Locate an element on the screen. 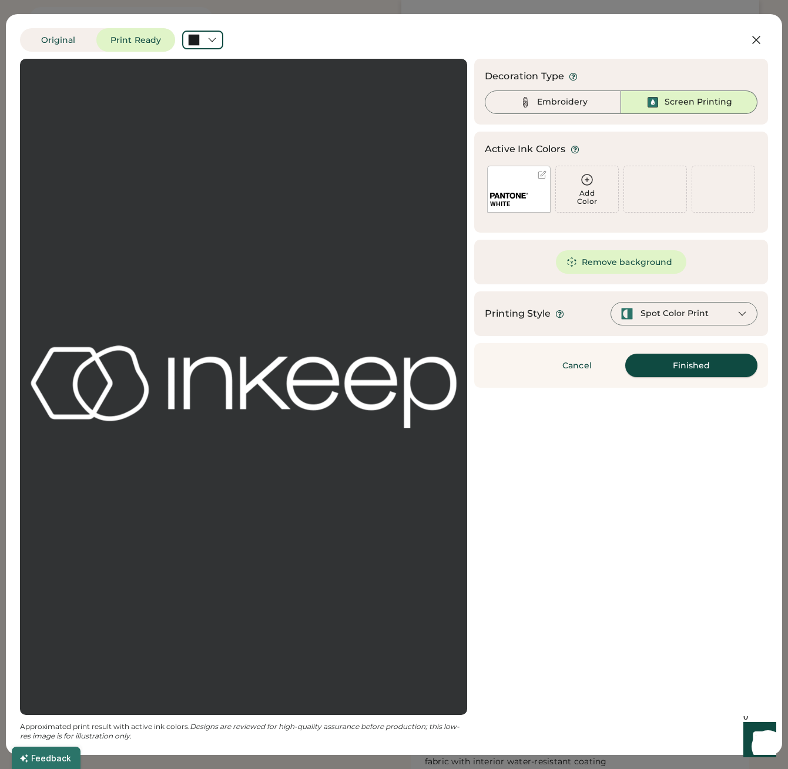  button: Print Ready is located at coordinates (136, 40).